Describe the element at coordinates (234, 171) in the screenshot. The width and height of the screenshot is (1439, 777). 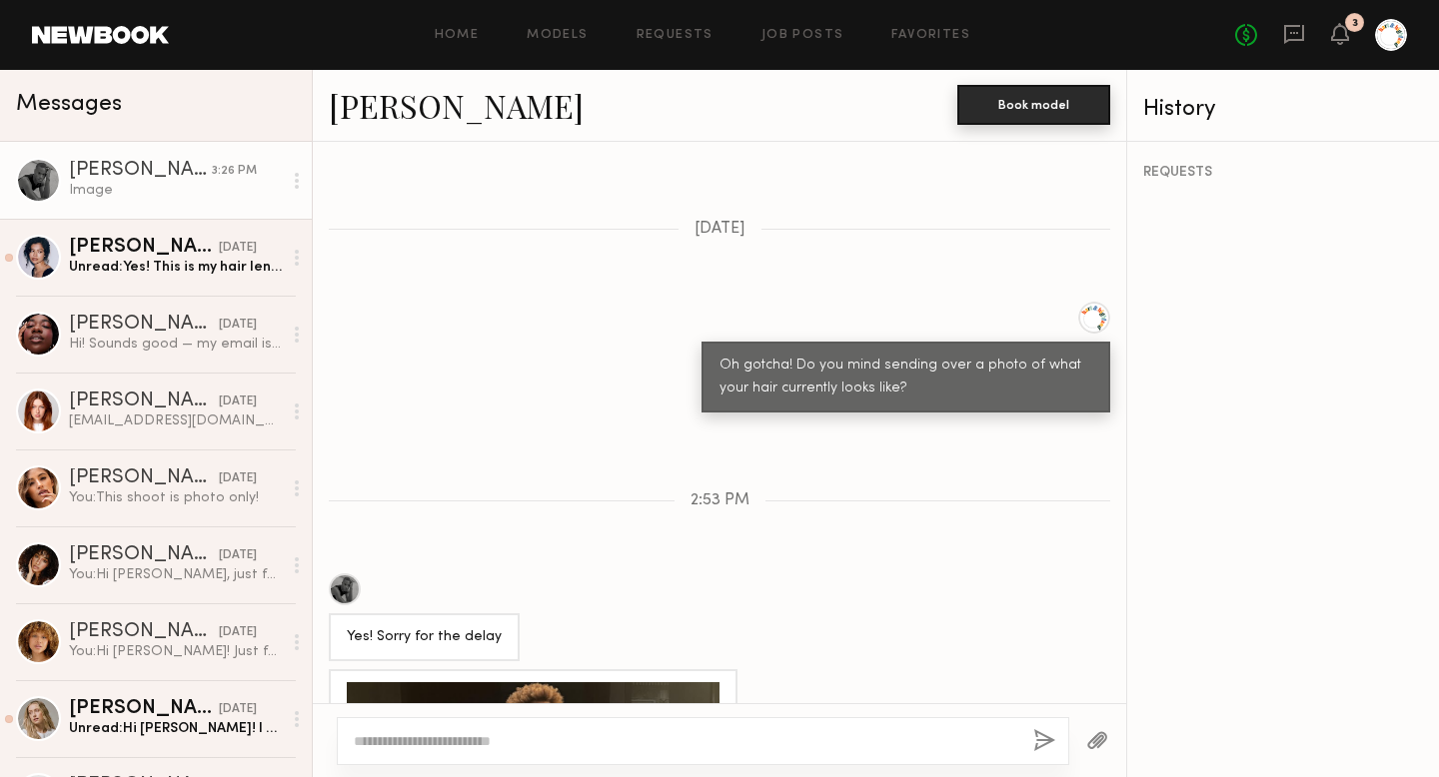
I see `div: 3:26 PM` at that location.